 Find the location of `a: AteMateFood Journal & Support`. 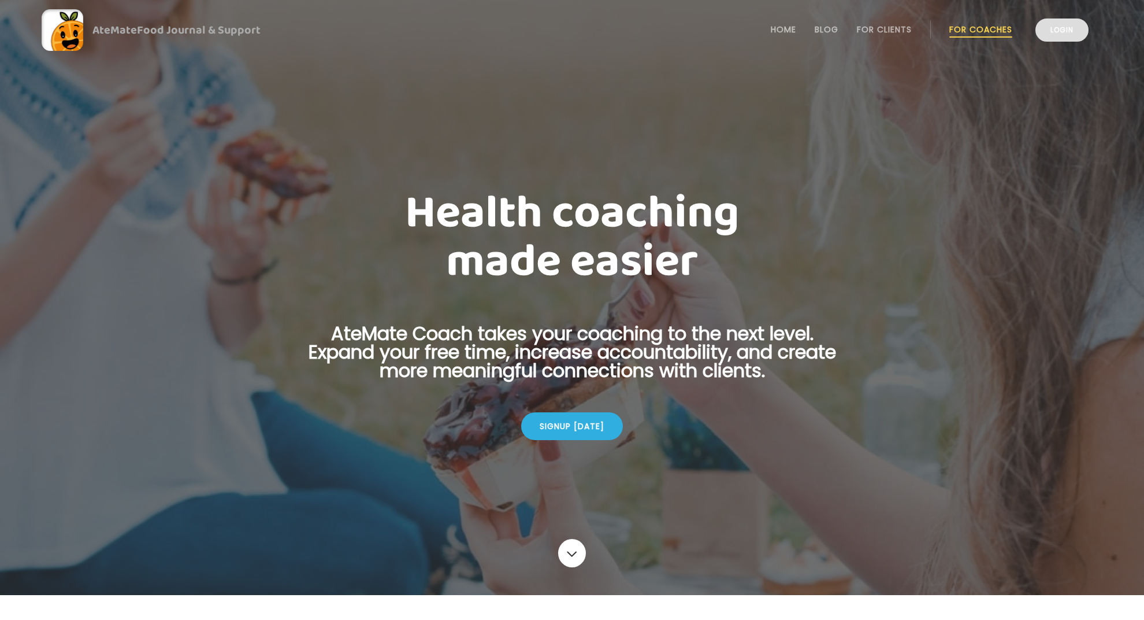

a: AteMateFood Journal & Support is located at coordinates (572, 30).